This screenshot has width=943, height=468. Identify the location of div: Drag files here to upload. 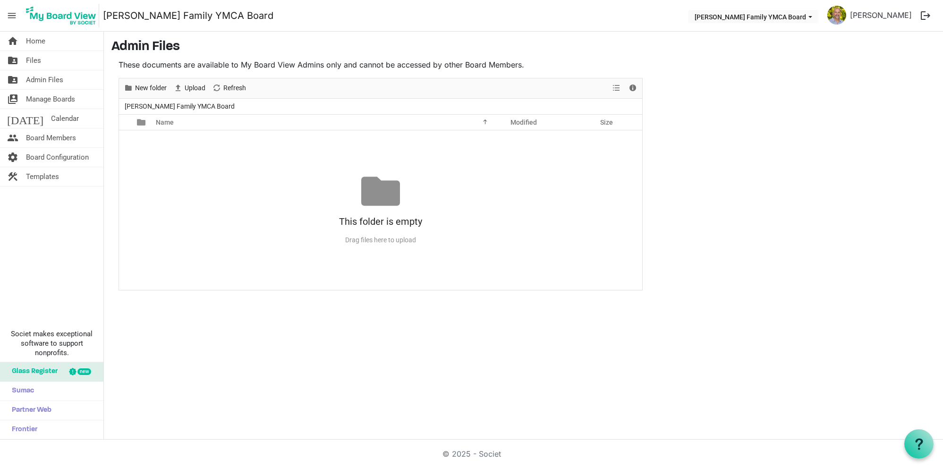
(380, 240).